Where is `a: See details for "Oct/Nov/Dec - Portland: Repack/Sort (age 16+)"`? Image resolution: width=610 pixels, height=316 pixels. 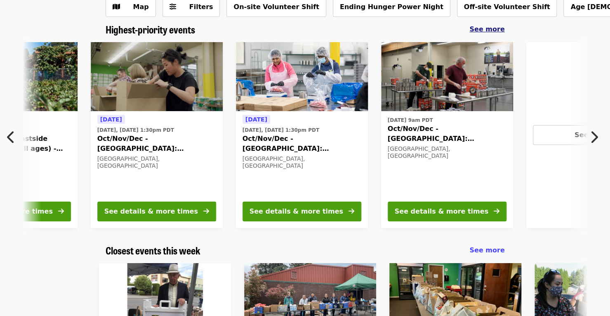
a: See details for "Oct/Nov/Dec - Portland: Repack/Sort (age 16+)" is located at coordinates (447, 135).